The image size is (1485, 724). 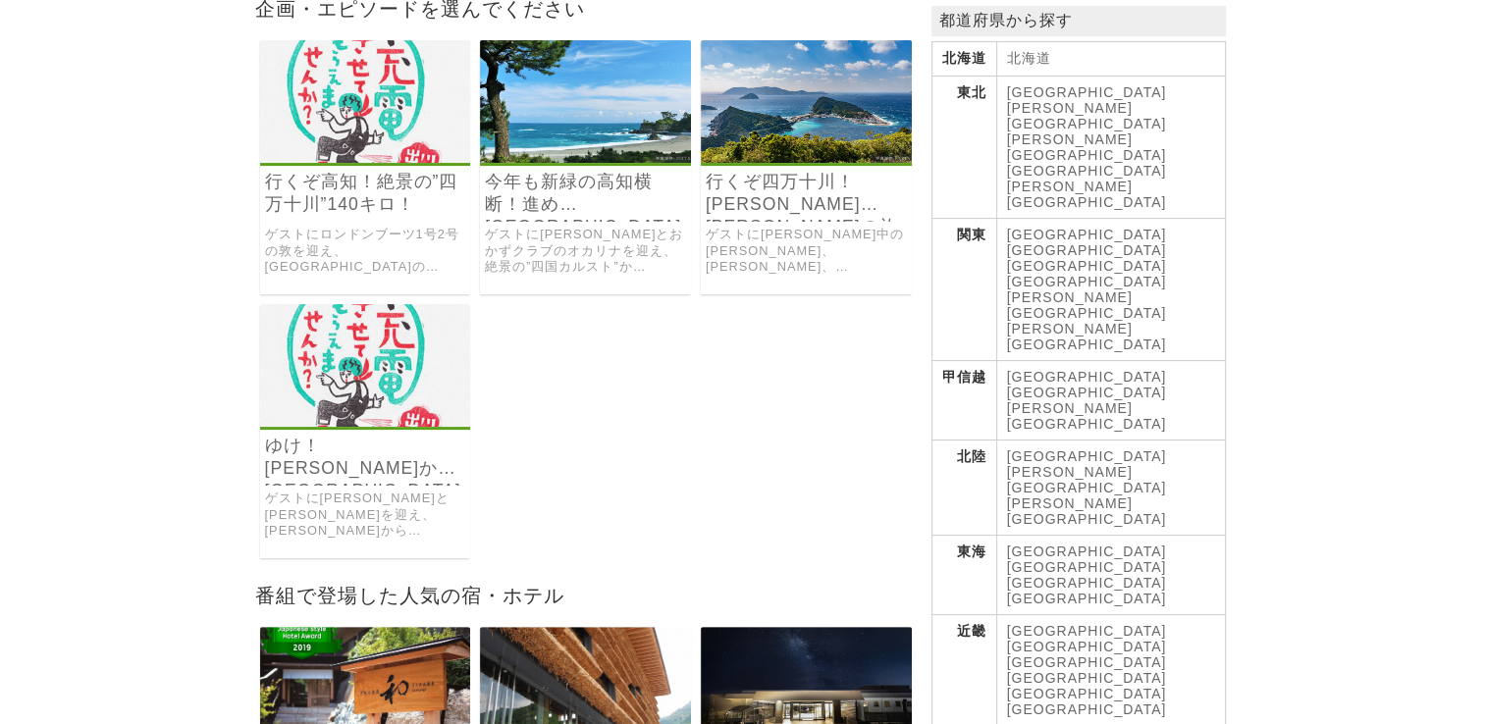 I want to click on a: 出川哲朗の充電させてもらえませんか？ 龍馬が歩いた歴史街道！絶景の四国カルストから桂浜まで高知横断150キロ！カツオに伊勢エビ、ウマっ！初登場ヒデちゃんとオカリナも大興奮でヤバいよヤバいよSP, so click(x=585, y=157).